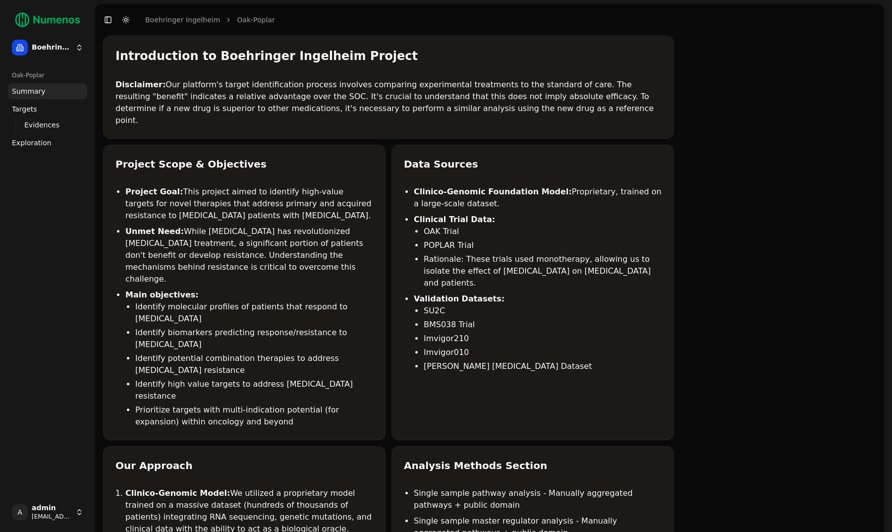  Describe the element at coordinates (538, 198) in the screenshot. I see `li: Proprietary, trained on a large-scale dataset.` at that location.